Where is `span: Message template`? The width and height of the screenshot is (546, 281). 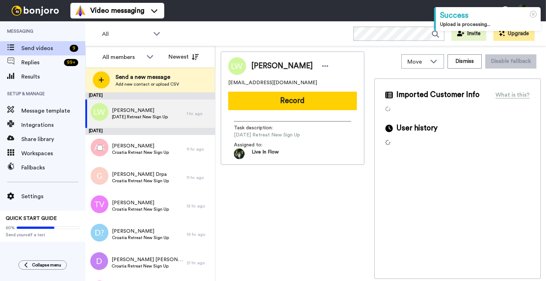
span: Message template is located at coordinates (53, 111).